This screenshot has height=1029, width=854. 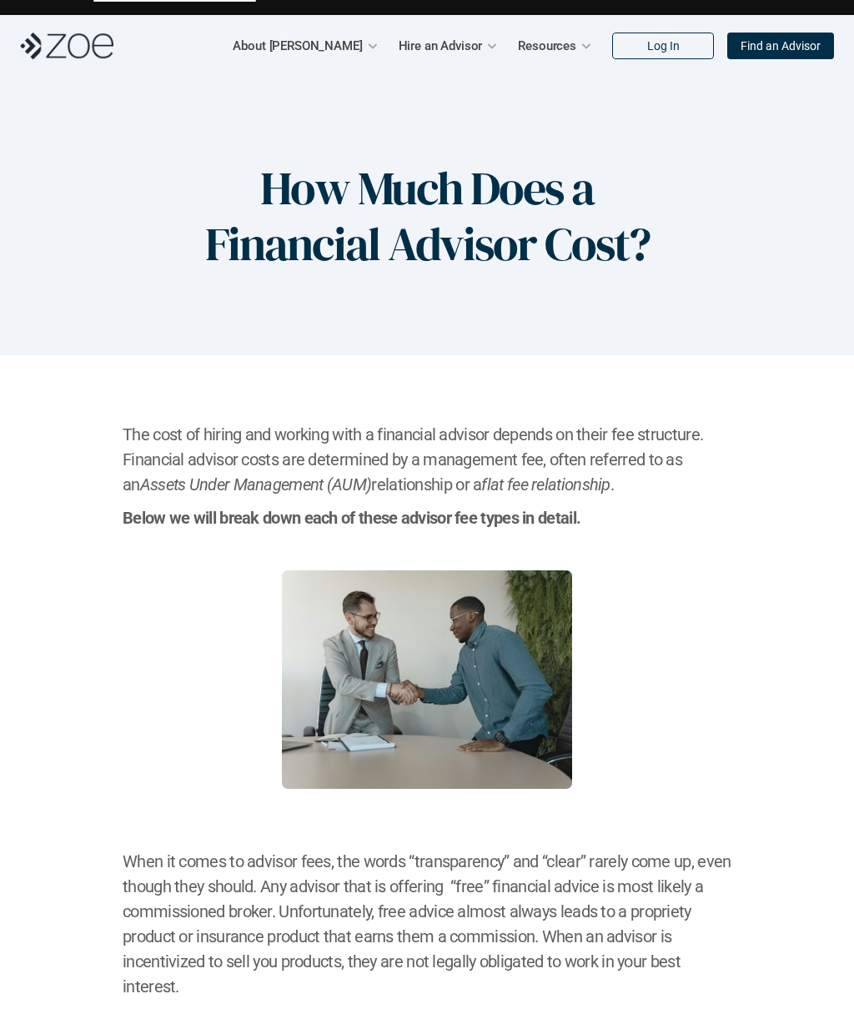 What do you see at coordinates (546, 485) in the screenshot?
I see `em: flat fee relationship` at bounding box center [546, 485].